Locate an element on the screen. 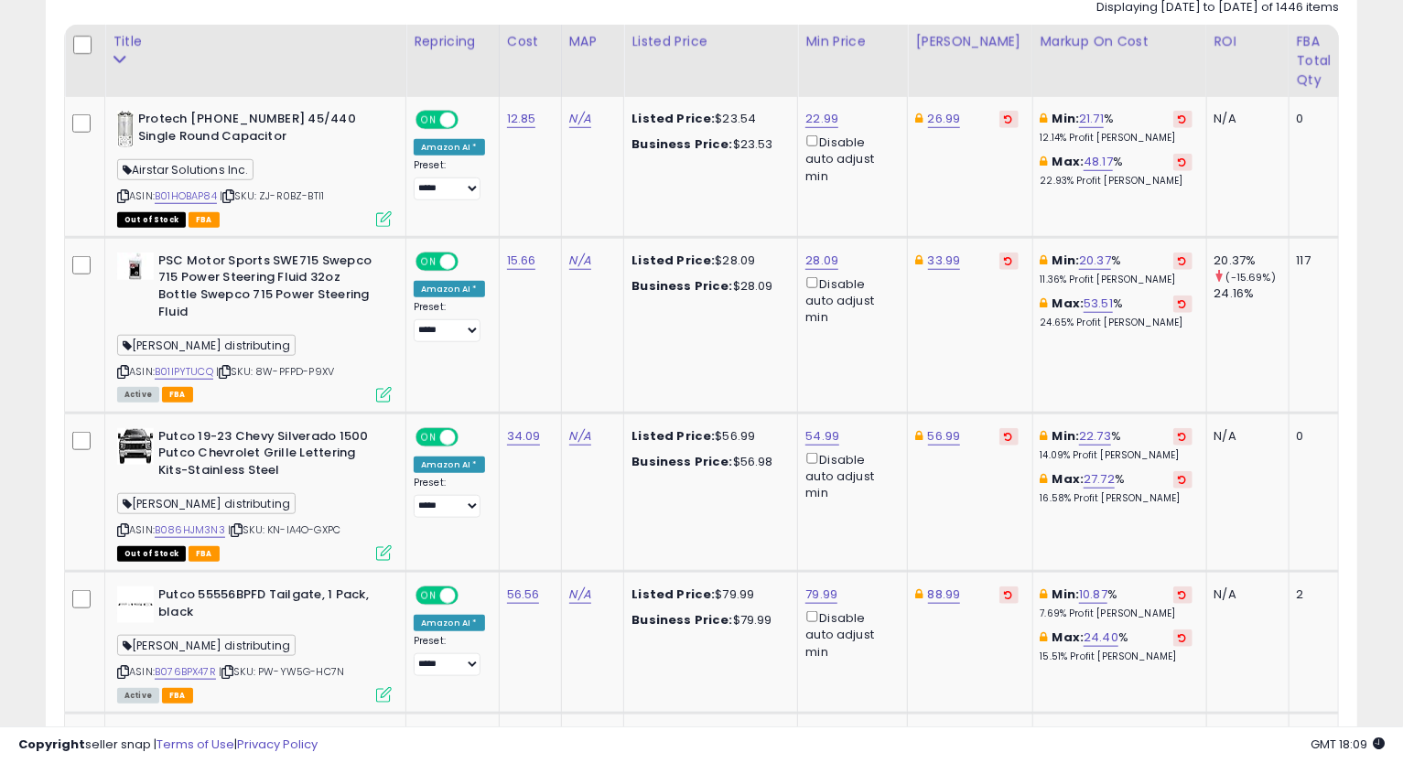  a: Privacy Policy is located at coordinates (277, 744).